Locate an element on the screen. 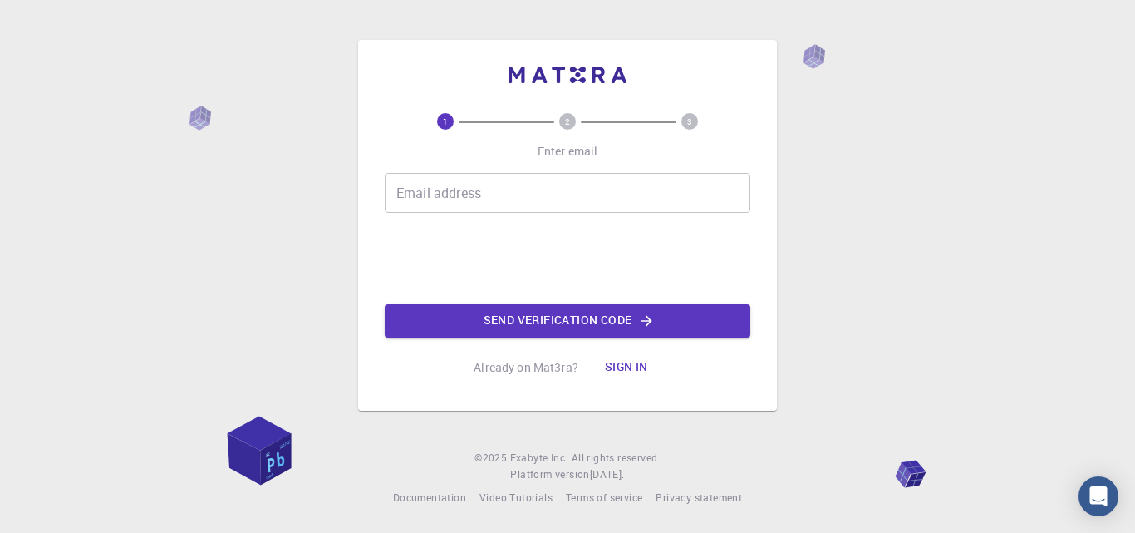  span: © 2025 is located at coordinates (492, 458).